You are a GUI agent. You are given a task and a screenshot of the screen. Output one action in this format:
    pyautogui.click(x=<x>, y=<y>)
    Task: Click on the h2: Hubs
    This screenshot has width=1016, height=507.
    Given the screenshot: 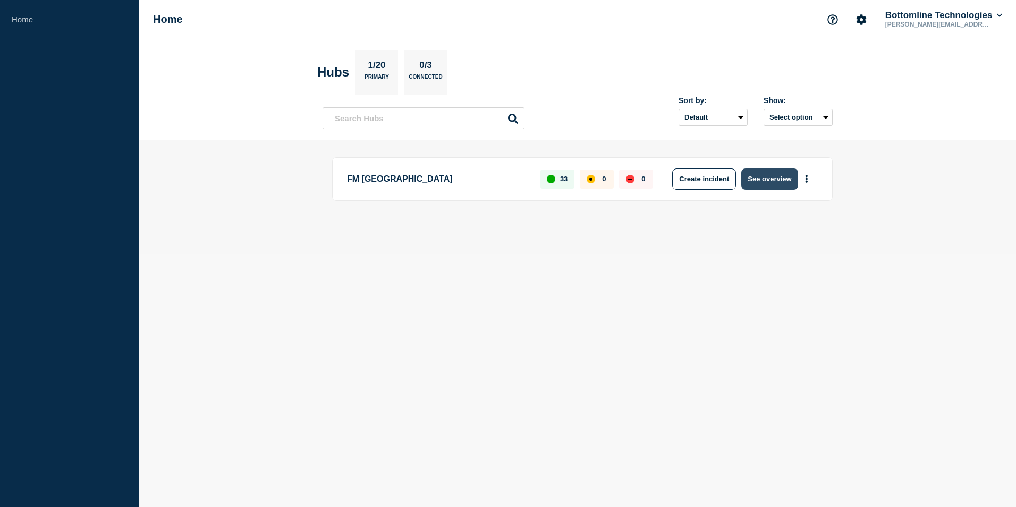 What is the action you would take?
    pyautogui.click(x=333, y=72)
    